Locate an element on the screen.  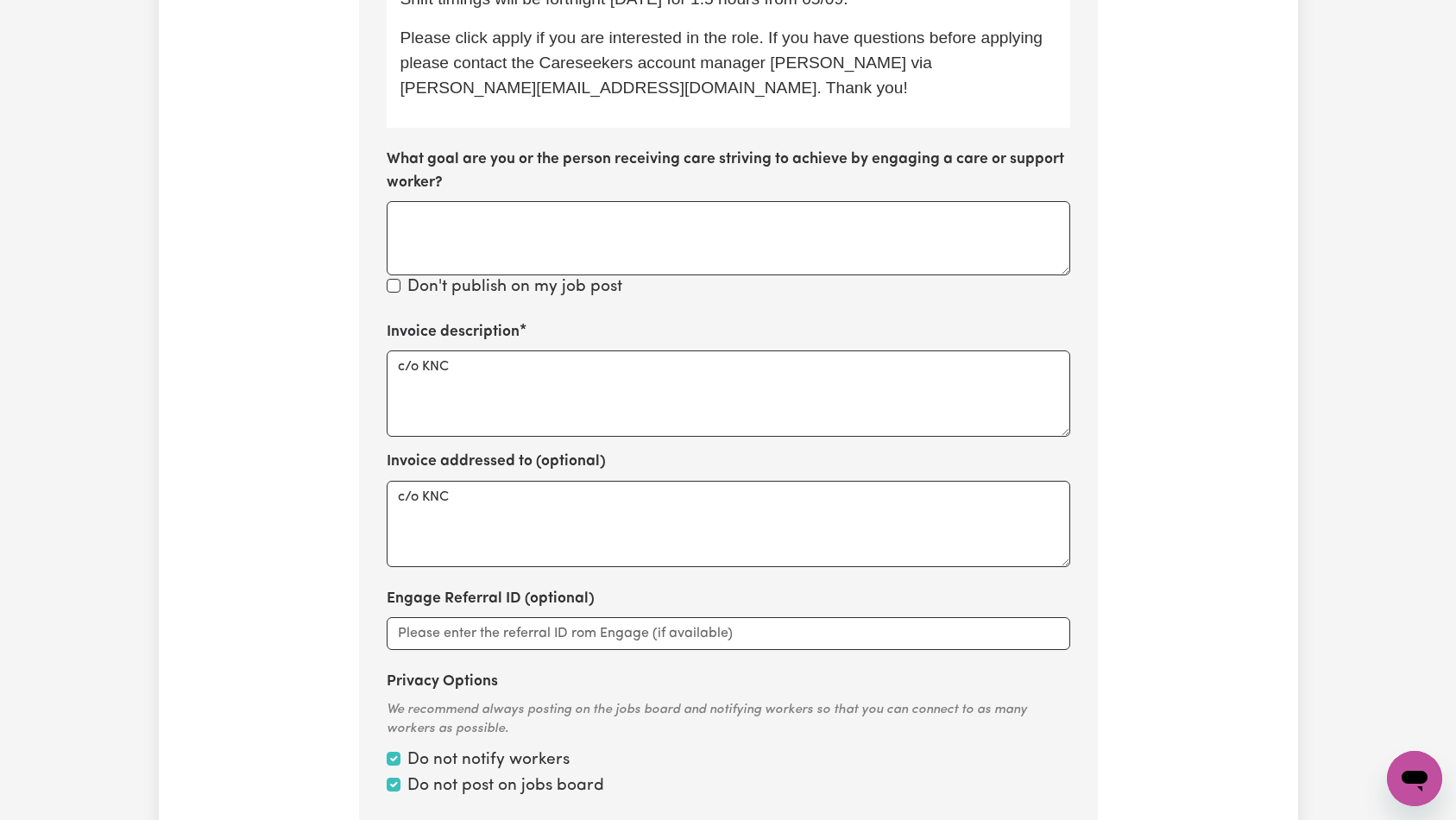
label: Do not notify workers is located at coordinates (489, 761).